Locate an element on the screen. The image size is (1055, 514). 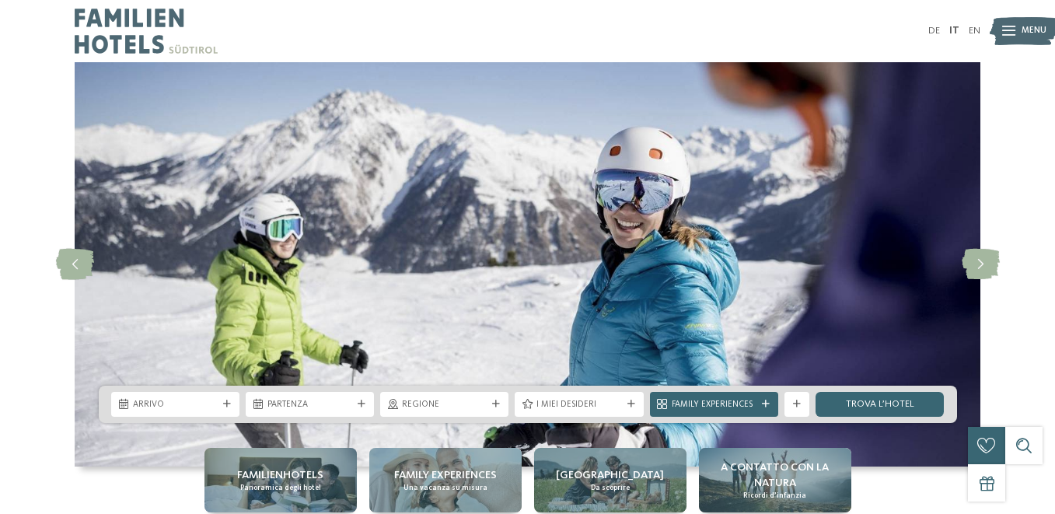
span: Una vacanza su misura is located at coordinates (445, 487).